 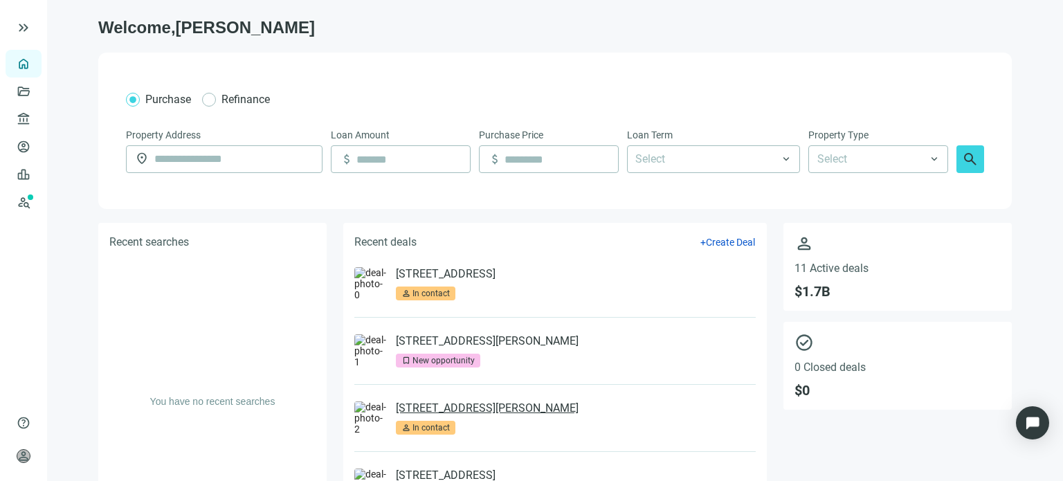 What do you see at coordinates (21, 119) in the screenshot?
I see `span: account_balance` at bounding box center [21, 119].